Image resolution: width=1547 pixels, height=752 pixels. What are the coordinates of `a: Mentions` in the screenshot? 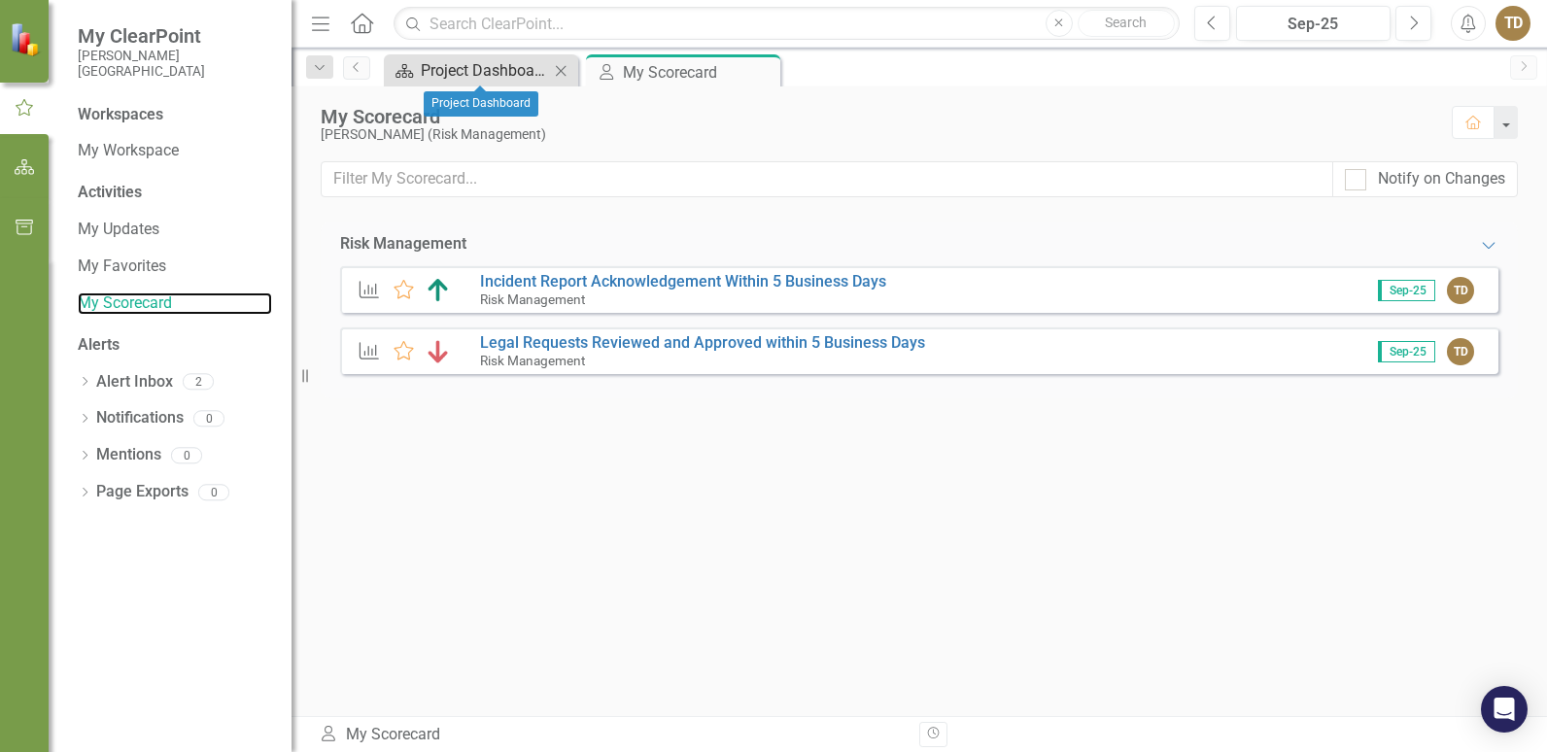 It's located at (128, 455).